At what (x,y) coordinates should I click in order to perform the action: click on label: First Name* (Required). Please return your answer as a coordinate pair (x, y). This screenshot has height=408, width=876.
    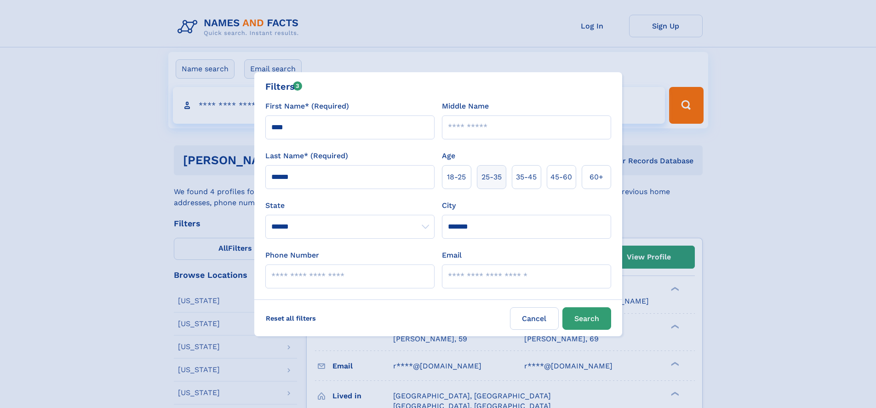
    Looking at the image, I should click on (307, 106).